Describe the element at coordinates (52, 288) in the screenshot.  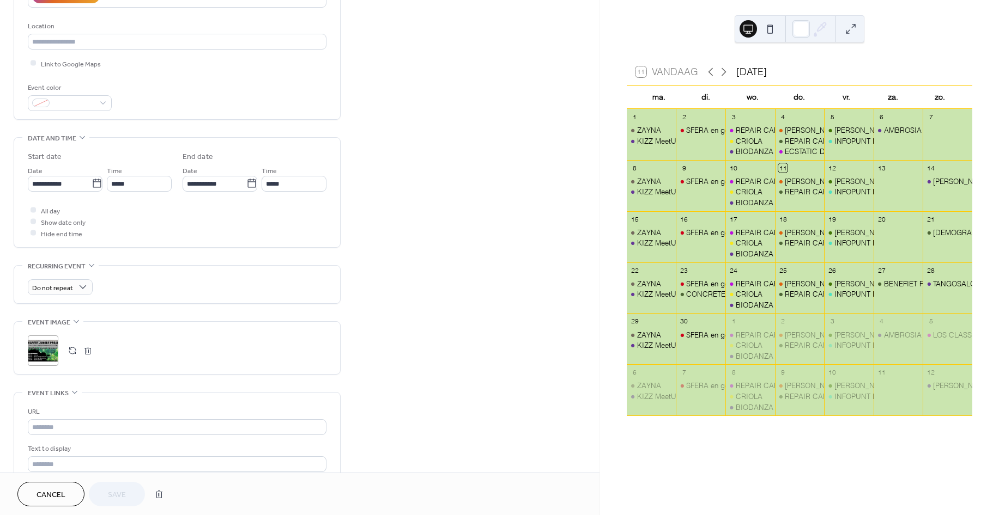
I see `span: Do not repeat` at that location.